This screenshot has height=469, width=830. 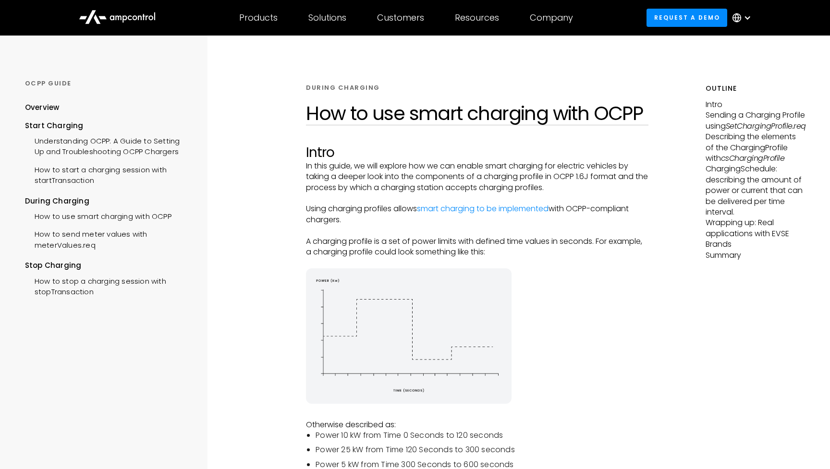 What do you see at coordinates (477, 425) in the screenshot?
I see `p: Otherwise described as:` at bounding box center [477, 425].